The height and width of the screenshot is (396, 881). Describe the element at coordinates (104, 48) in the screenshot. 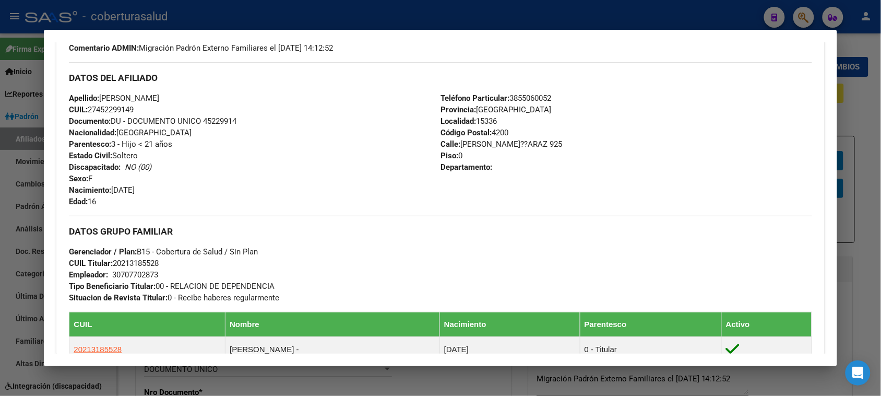

I see `strong: Comentario ADMIN:` at that location.